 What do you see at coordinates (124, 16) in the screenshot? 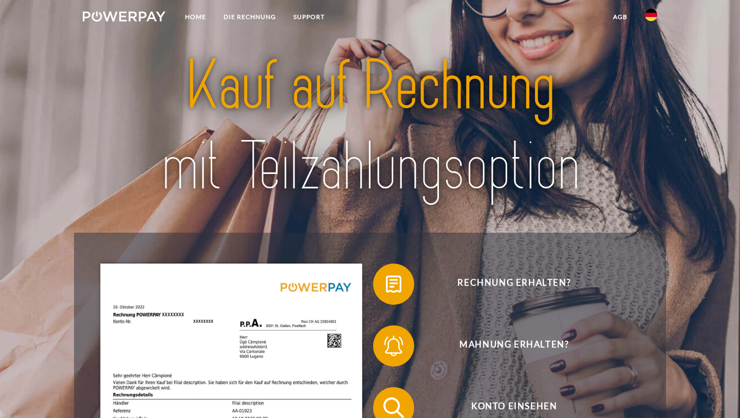
I see `img: logo-powerpay-white.svg` at bounding box center [124, 16].